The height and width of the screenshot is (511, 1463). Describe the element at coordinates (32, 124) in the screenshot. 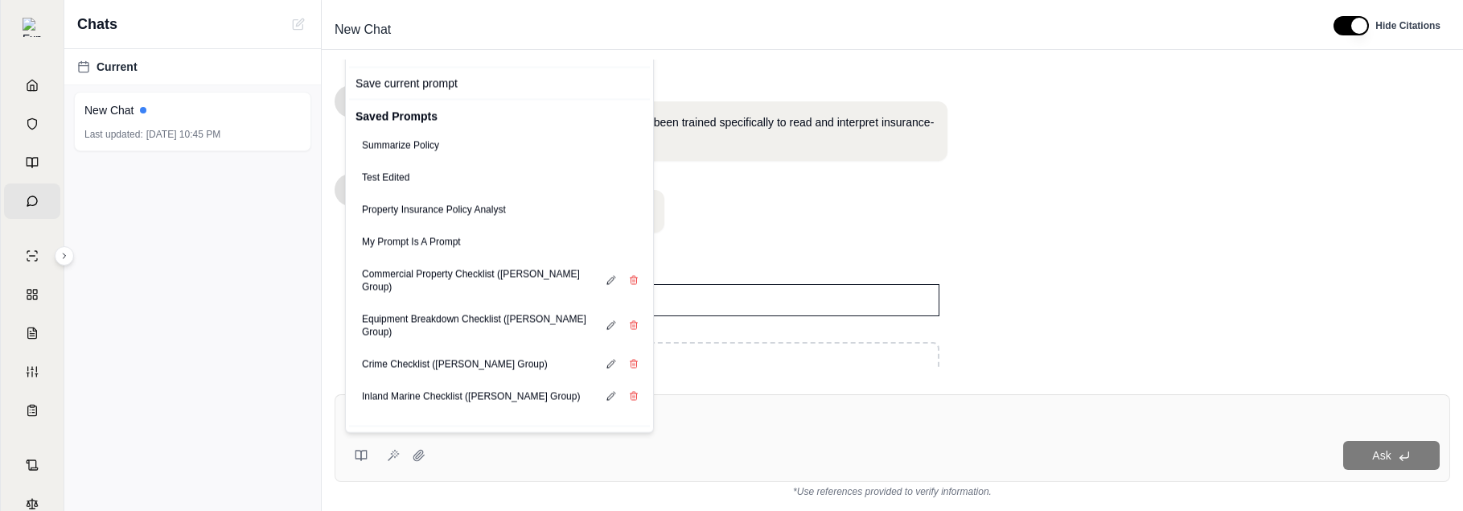

I see `a: Documents Vault` at that location.